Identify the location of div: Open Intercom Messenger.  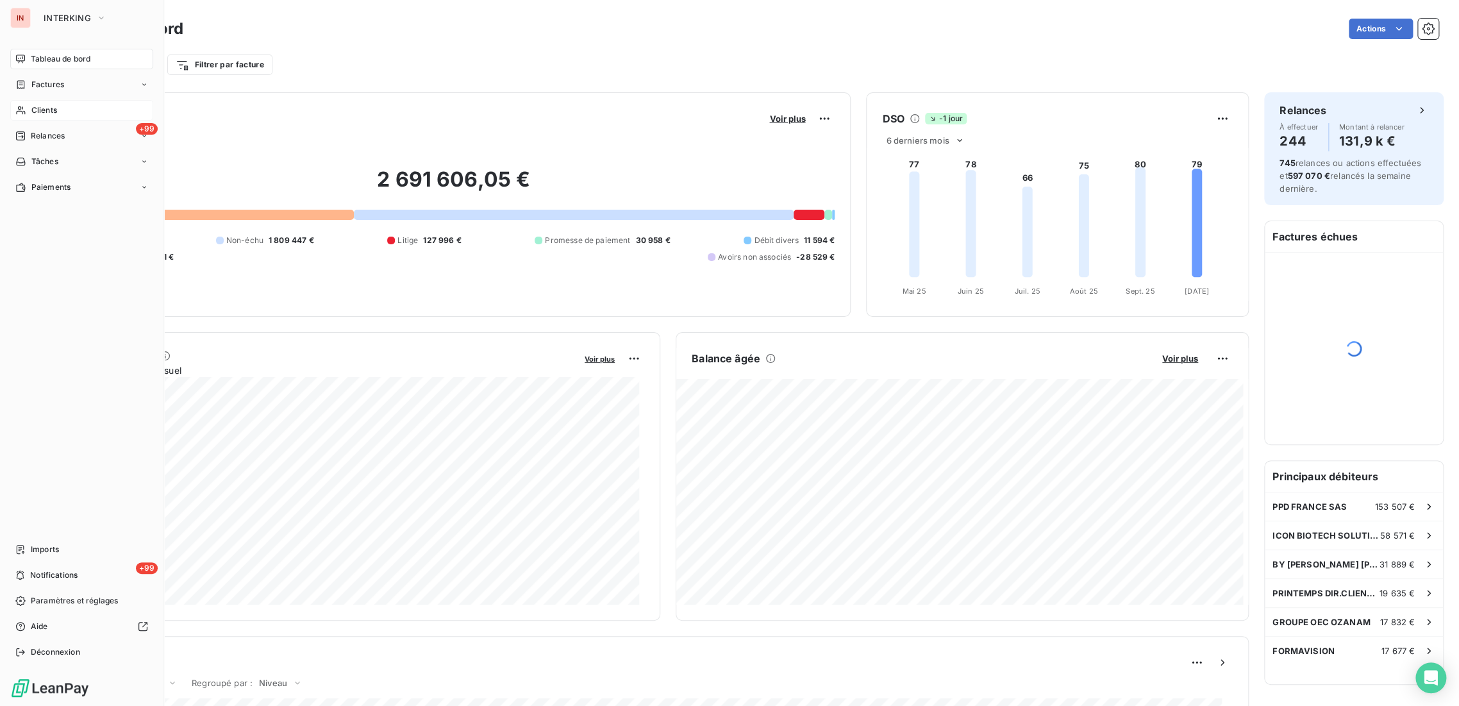
(1431, 677).